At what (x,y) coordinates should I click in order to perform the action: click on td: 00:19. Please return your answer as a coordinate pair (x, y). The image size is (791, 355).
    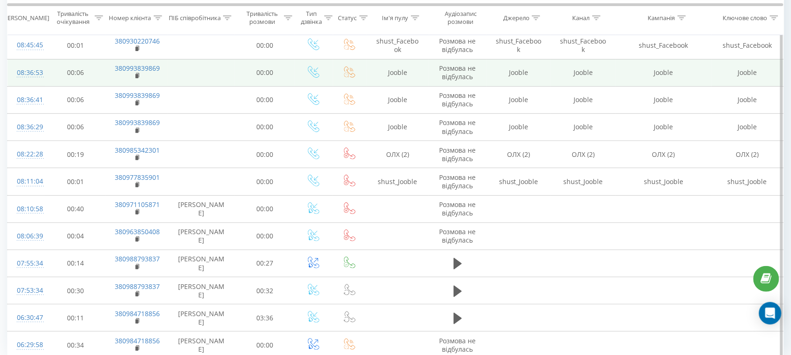
    Looking at the image, I should click on (75, 155).